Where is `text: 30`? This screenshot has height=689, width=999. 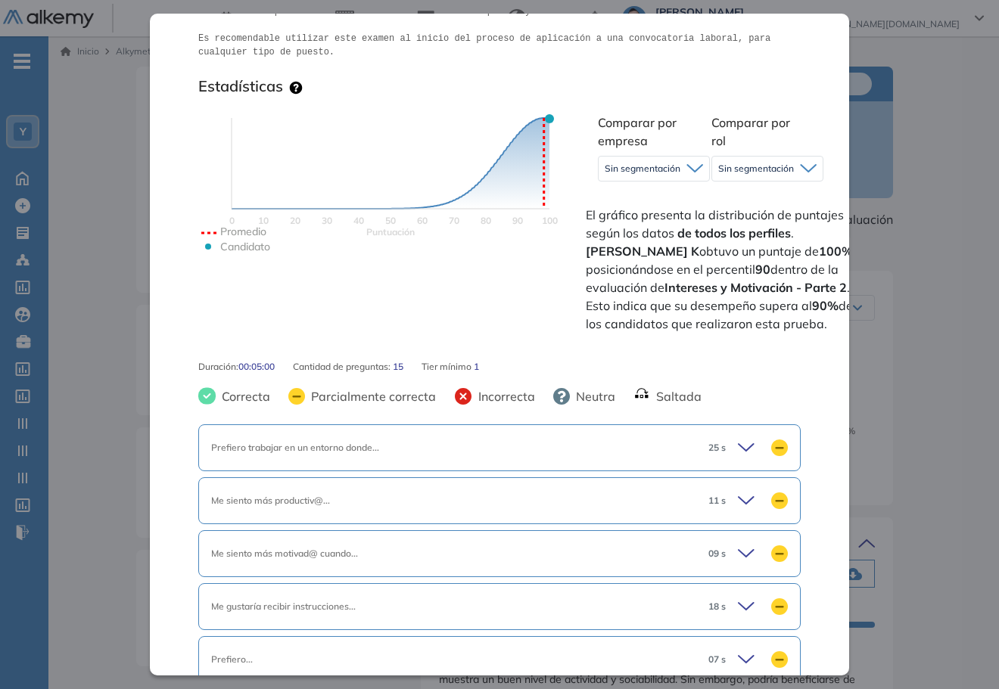
text: 30 is located at coordinates (327, 220).